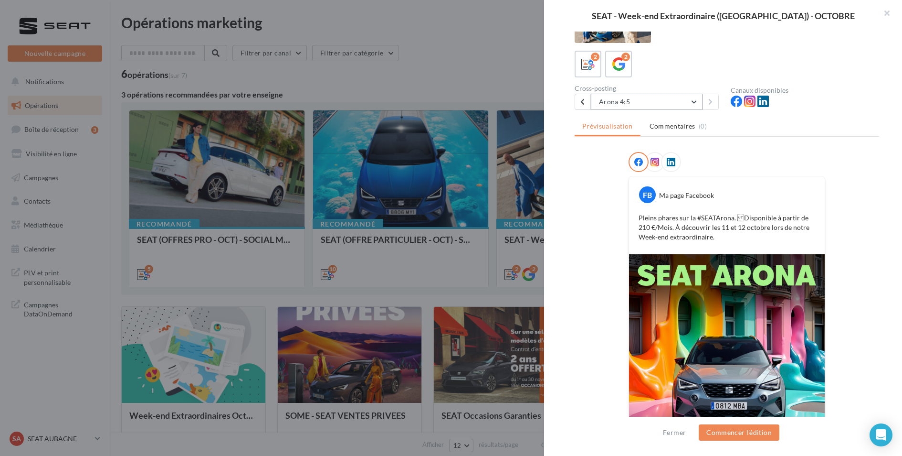 The image size is (902, 456). What do you see at coordinates (727, 227) in the screenshot?
I see `p: Pleins phares sur la #SEATArona. Disponible à partir de 210 €/Mois. À découvrir les 11 et 12 octo...` at bounding box center [727, 227].